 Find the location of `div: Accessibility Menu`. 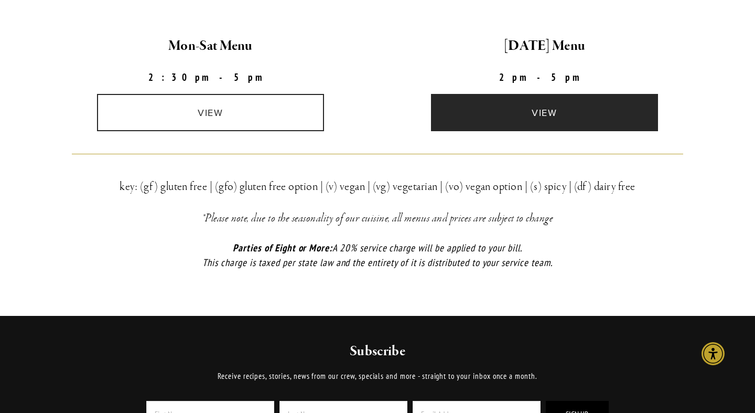

div: Accessibility Menu is located at coordinates (713, 354).